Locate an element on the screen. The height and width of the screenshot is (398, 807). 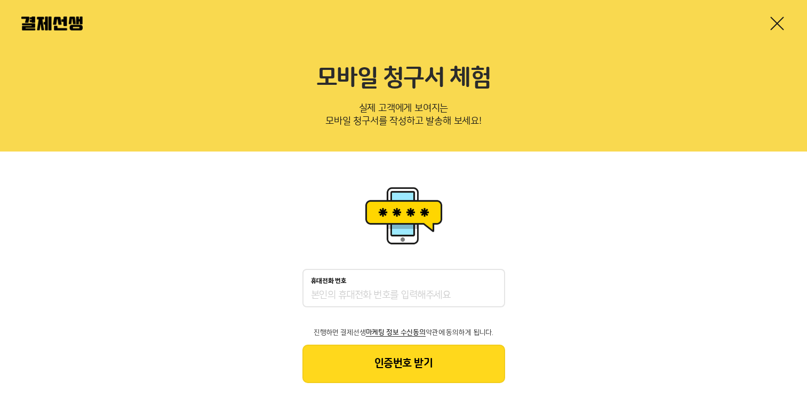
input: 휴대전화 번호 is located at coordinates (404, 296).